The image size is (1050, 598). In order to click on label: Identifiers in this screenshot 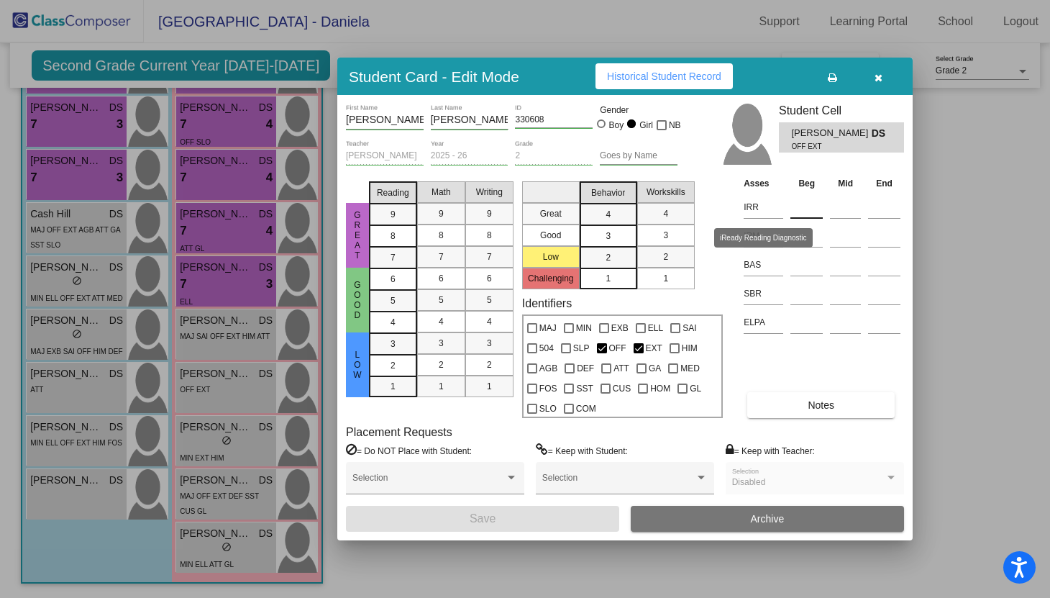, I will do `click(547, 303)`.